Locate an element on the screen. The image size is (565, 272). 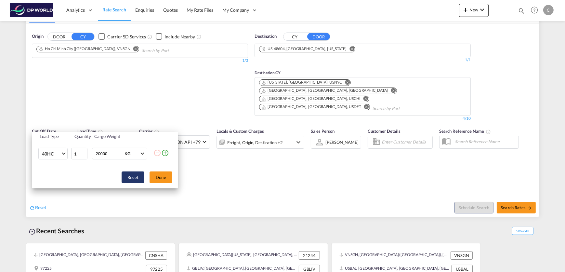
span: 40HC is located at coordinates (51, 154).